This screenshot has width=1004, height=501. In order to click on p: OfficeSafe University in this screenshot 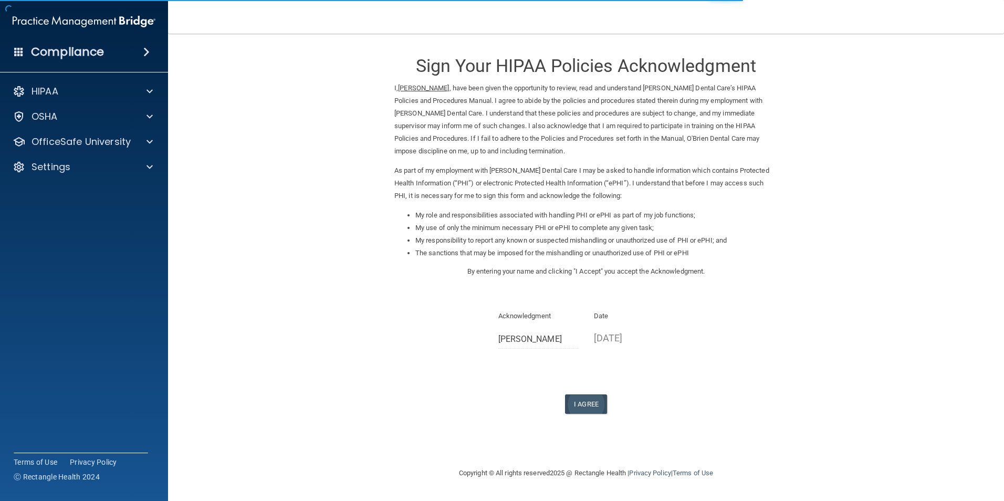, I will do `click(81, 142)`.